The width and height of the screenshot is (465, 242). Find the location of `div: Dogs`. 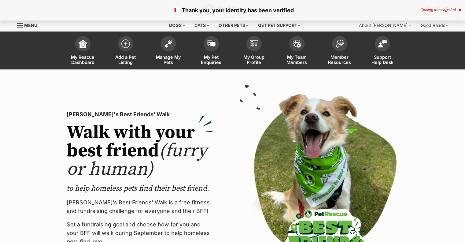

div: Dogs is located at coordinates (177, 25).